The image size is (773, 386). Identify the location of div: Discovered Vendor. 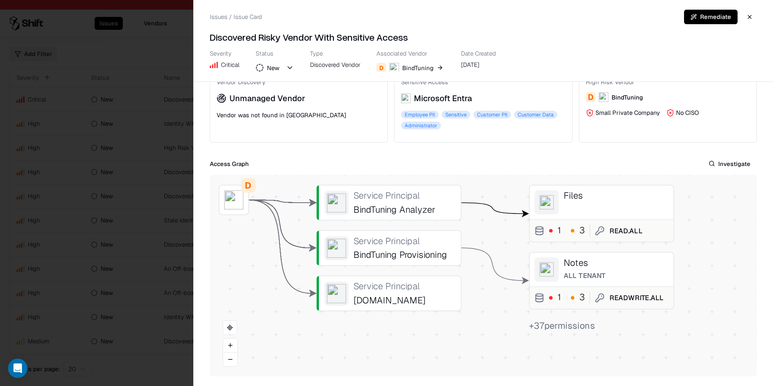
(335, 66).